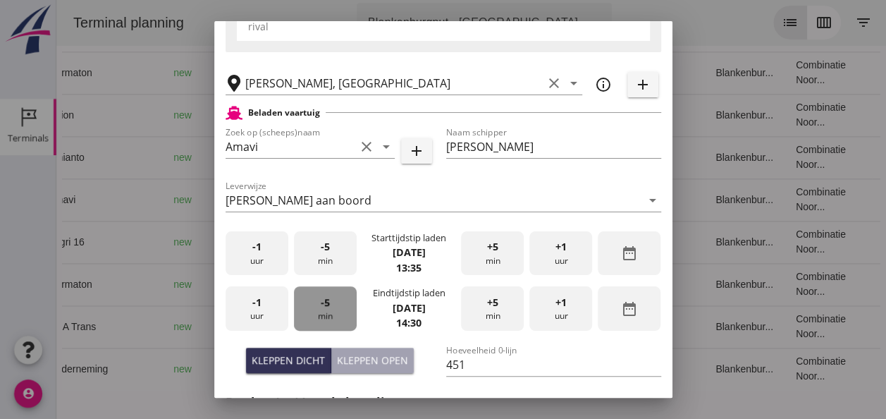 This screenshot has width=886, height=419. Describe the element at coordinates (807, 23) in the screenshot. I see `i: filter_list` at that location.